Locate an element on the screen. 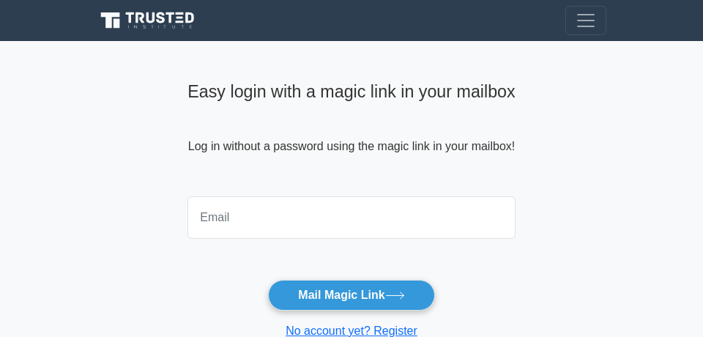 This screenshot has width=703, height=337. button: Mail Magic Link is located at coordinates (351, 295).